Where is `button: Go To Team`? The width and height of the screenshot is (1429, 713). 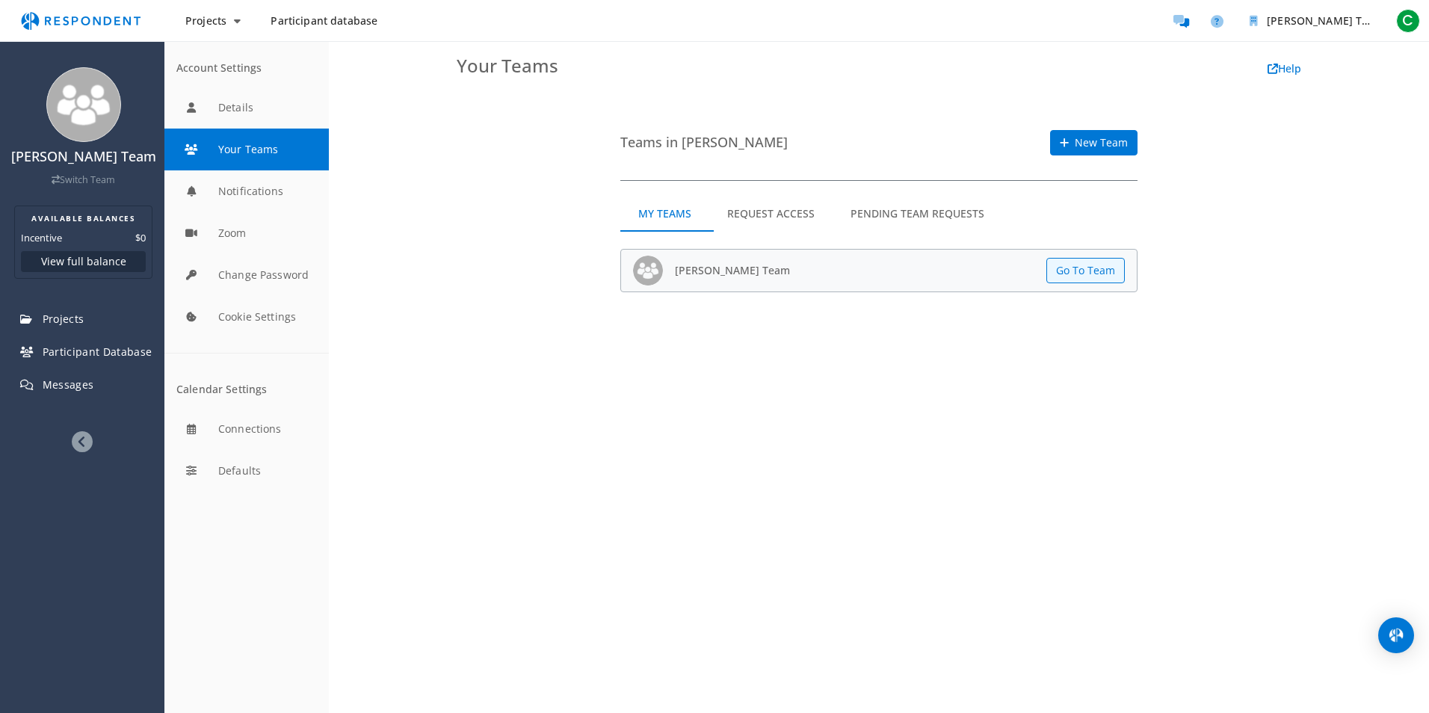
button: Go To Team is located at coordinates (1085, 271).